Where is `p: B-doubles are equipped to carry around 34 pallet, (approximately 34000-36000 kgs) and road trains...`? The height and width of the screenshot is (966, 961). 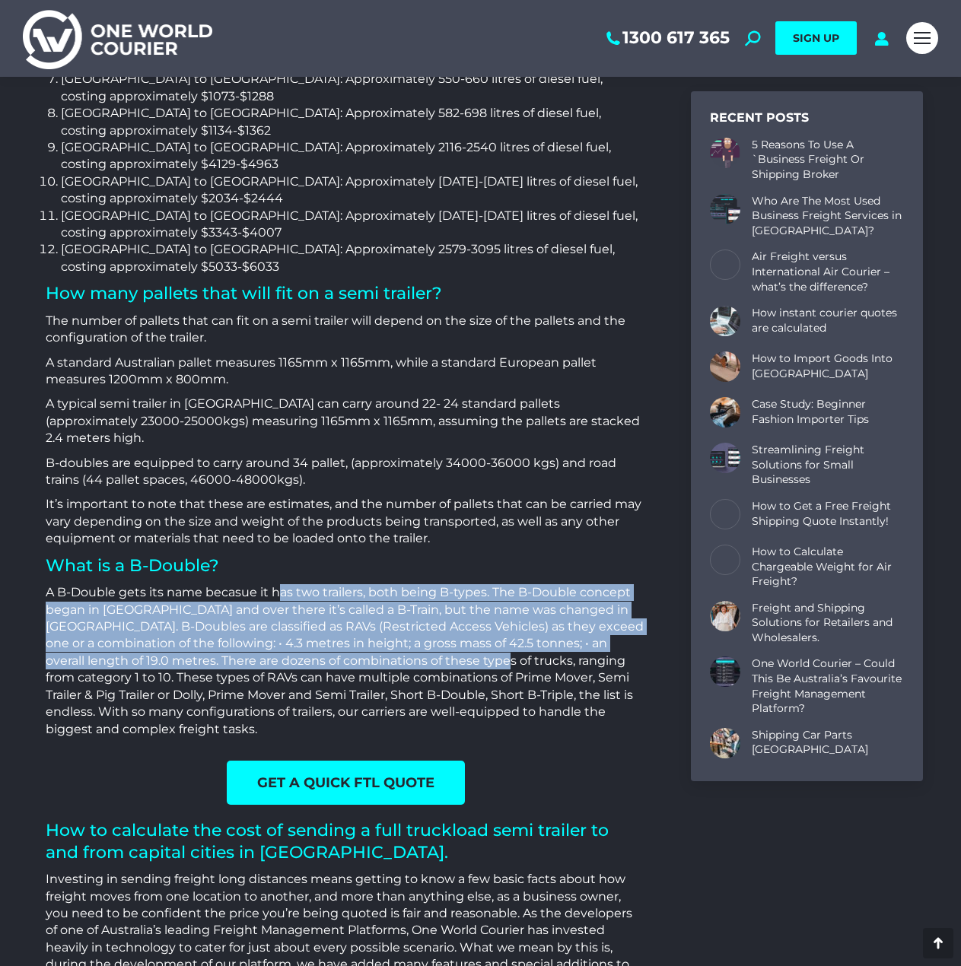 p: B-doubles are equipped to carry around 34 pallet, (approximately 34000-36000 kgs) and road trains... is located at coordinates (345, 472).